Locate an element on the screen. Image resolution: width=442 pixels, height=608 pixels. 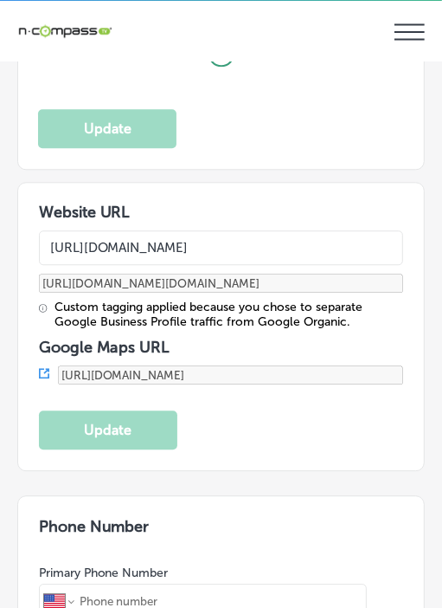
div: Domain Overview is located at coordinates (110, 107).